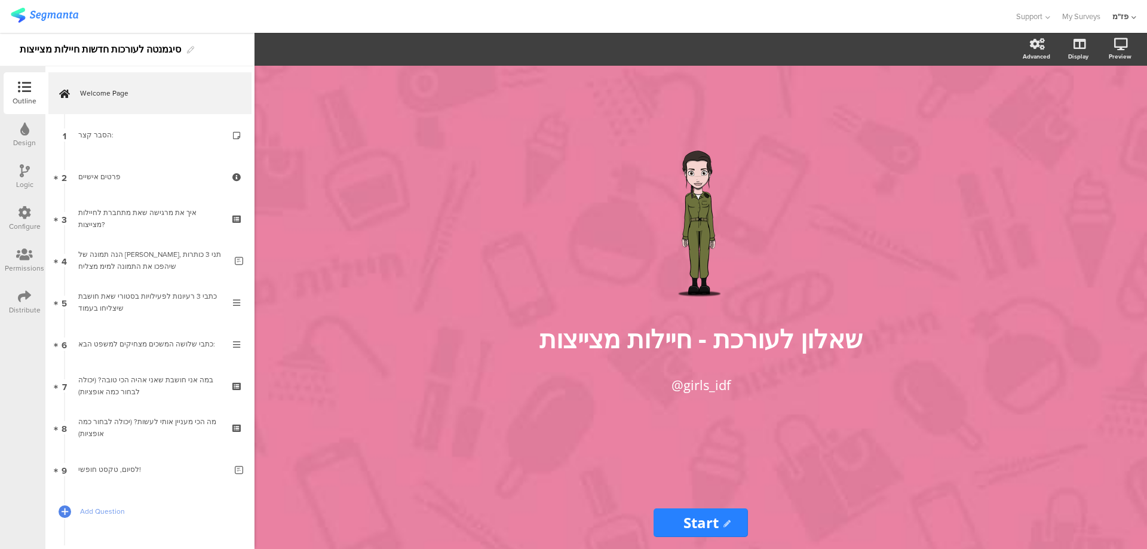 The width and height of the screenshot is (1147, 549). What do you see at coordinates (157, 93) in the screenshot?
I see `span: Welcome Page` at bounding box center [157, 93].